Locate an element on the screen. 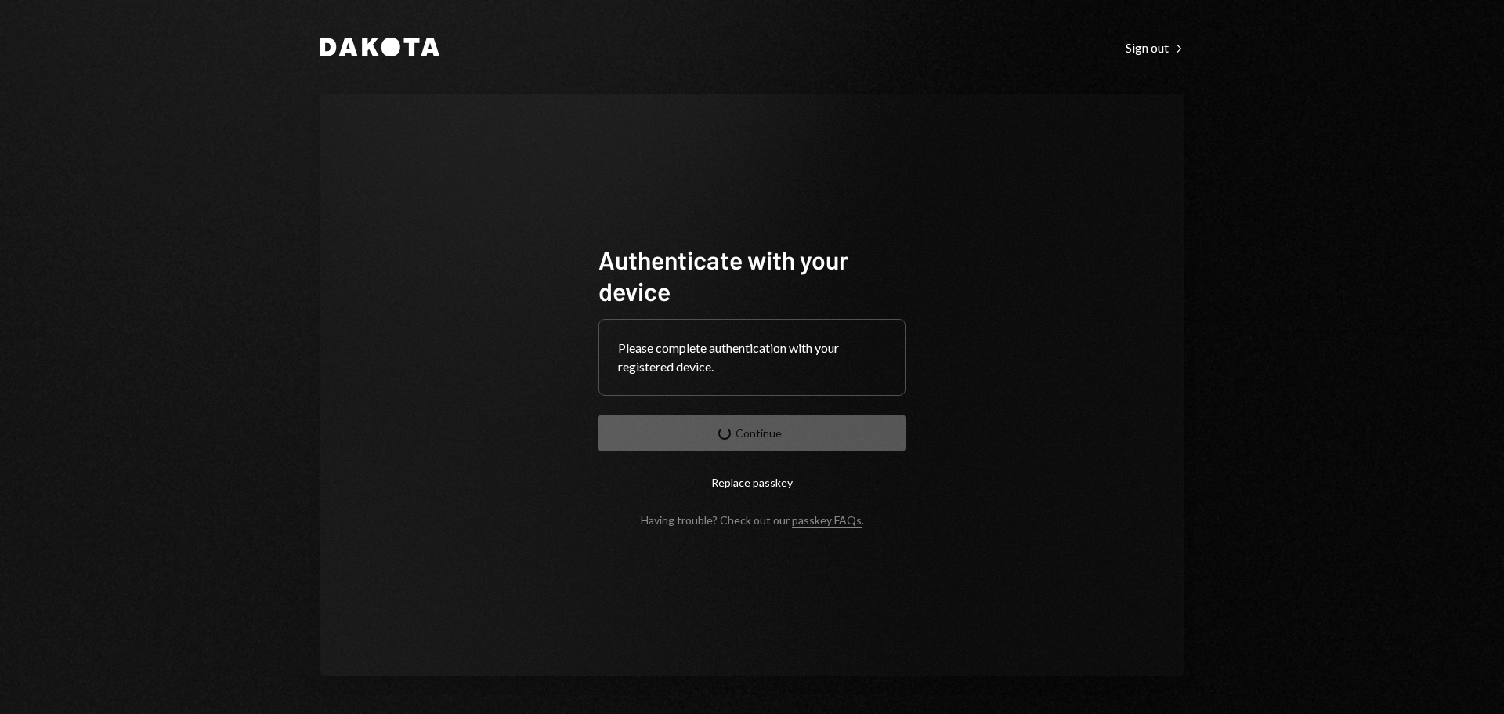  div: Please complete authentication with your registered device. is located at coordinates (752, 357).